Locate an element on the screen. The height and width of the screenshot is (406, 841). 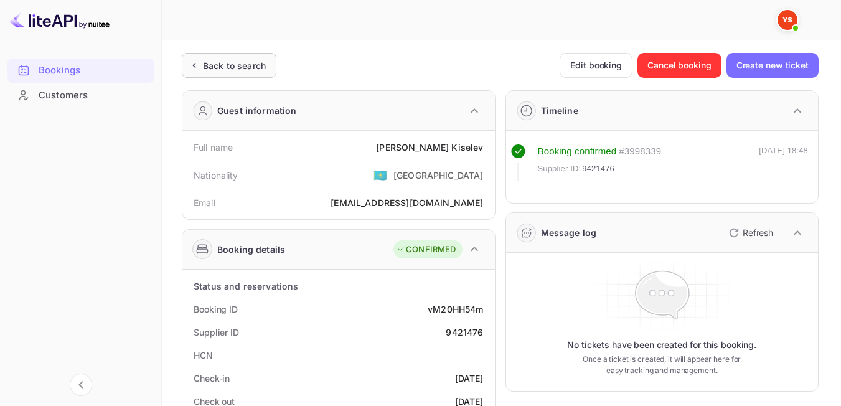
div: Status and reservations is located at coordinates (246, 286).